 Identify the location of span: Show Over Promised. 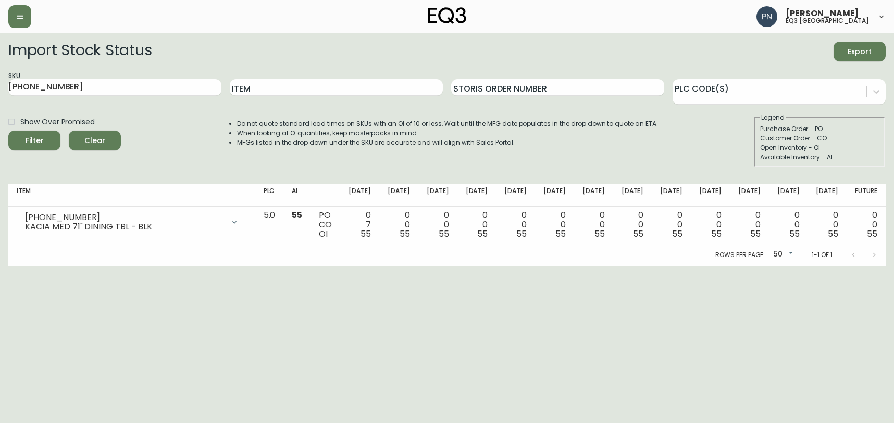
(57, 122).